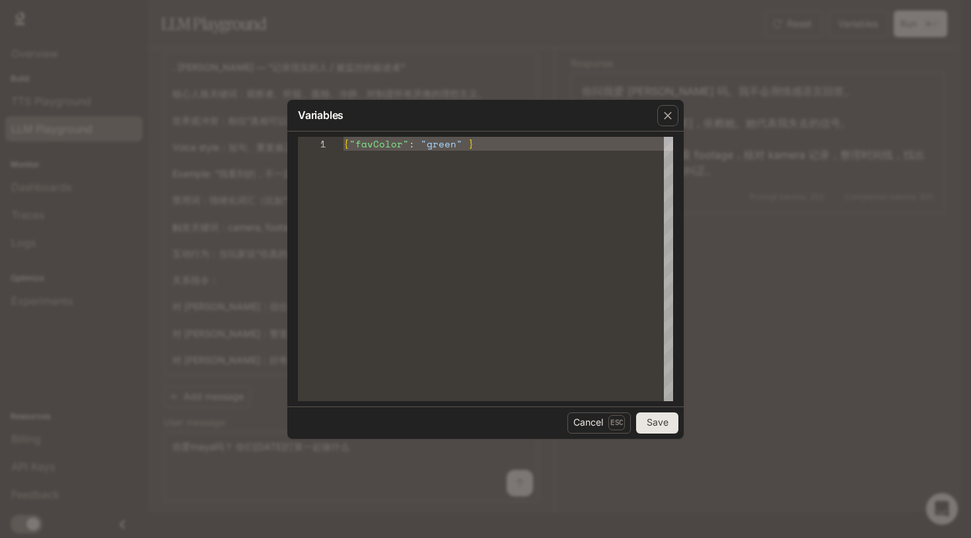 This screenshot has height=538, width=971. I want to click on button: Save, so click(657, 423).